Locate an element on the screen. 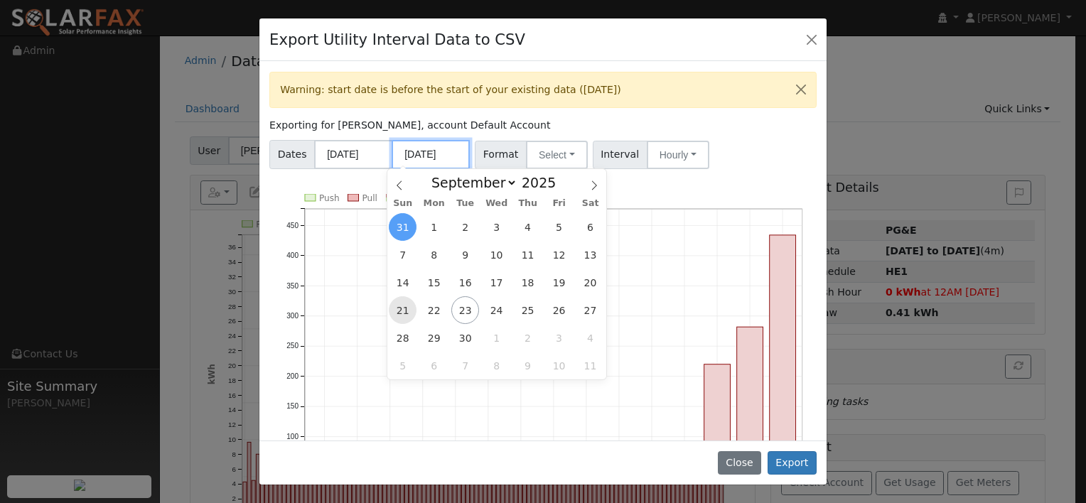 This screenshot has width=1086, height=503. span: October 1, 2025 is located at coordinates (496, 338).